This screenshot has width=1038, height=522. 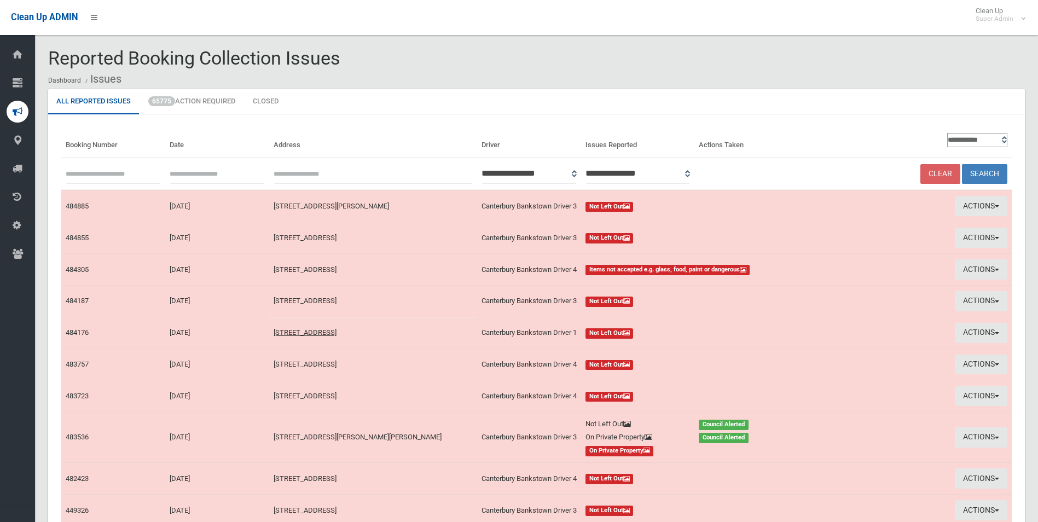 I want to click on span: Items not accepted e.g. glass, food, paint or dangerous, so click(x=668, y=270).